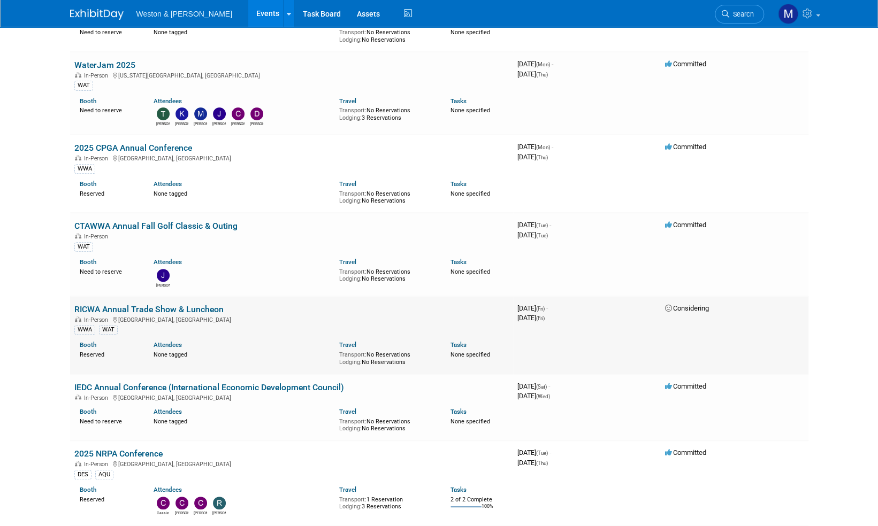 The width and height of the screenshot is (878, 526). What do you see at coordinates (543, 64) in the screenshot?
I see `span: (Mon)` at bounding box center [543, 64].